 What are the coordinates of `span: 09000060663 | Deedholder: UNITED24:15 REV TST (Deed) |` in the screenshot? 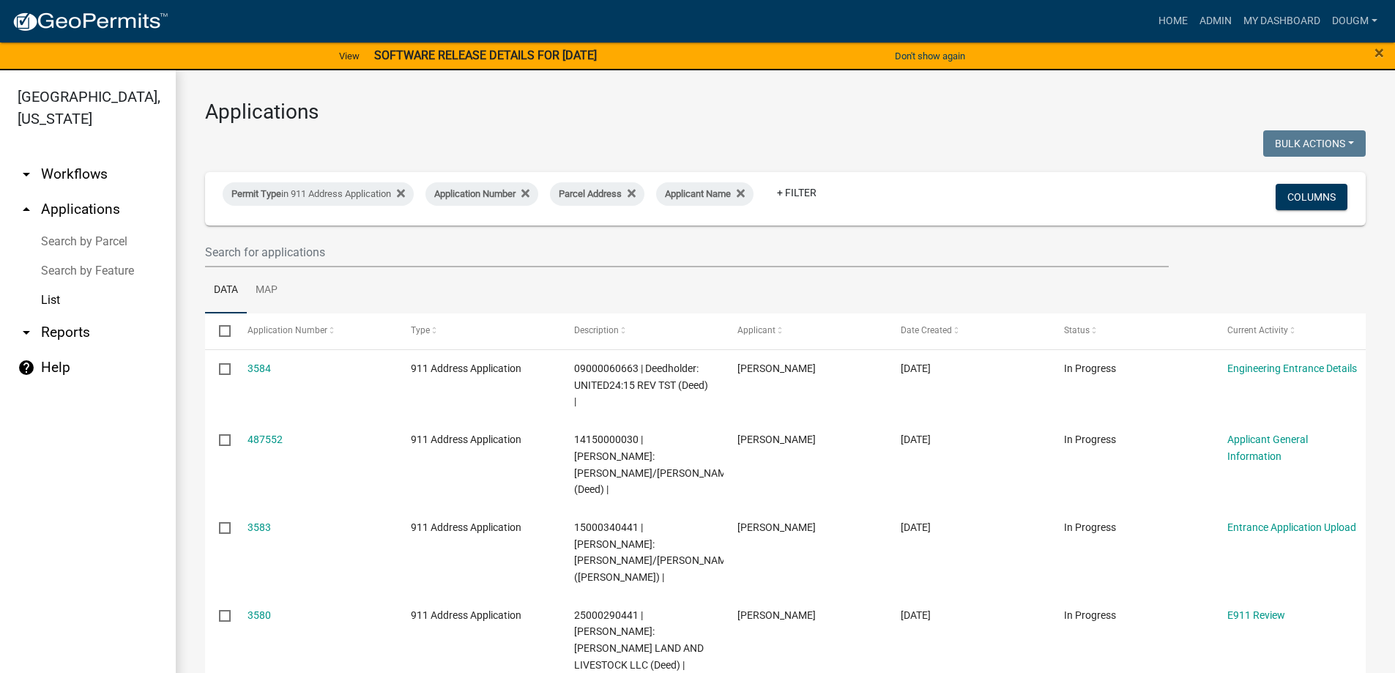 It's located at (641, 385).